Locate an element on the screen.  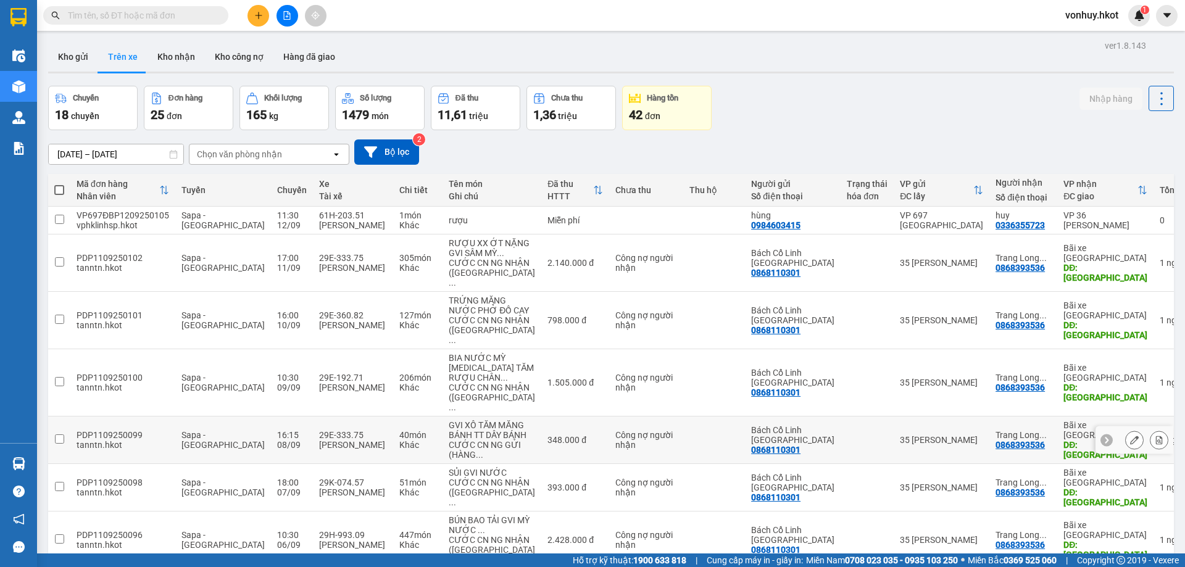
div: BIA NƯỚC MỲ GVS TĂM RƯỢU CHÂN GÀ is located at coordinates (492, 368).